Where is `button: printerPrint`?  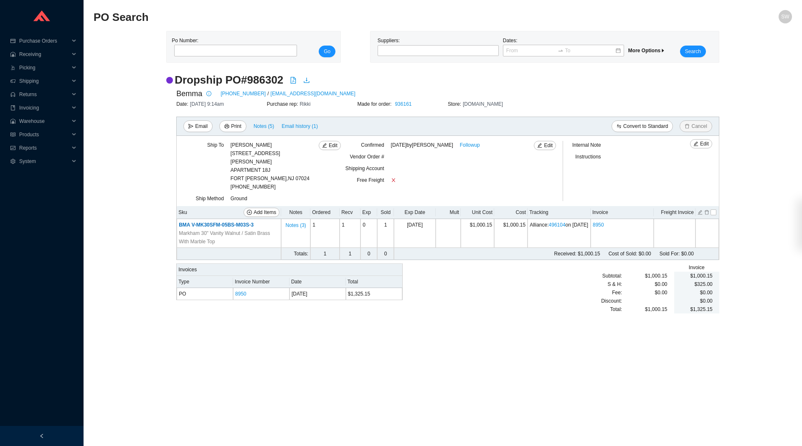
button: printerPrint is located at coordinates (233, 126).